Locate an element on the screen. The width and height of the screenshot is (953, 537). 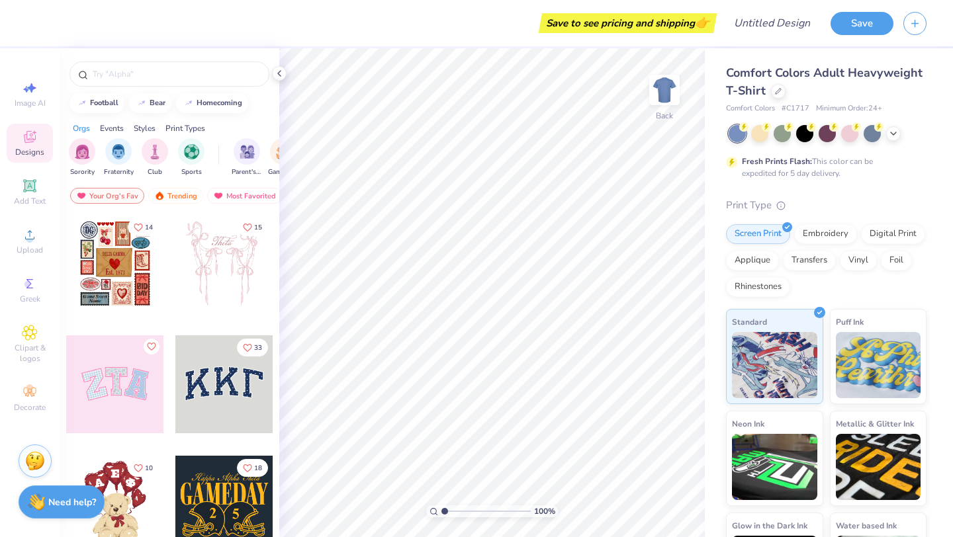
div: Applique is located at coordinates (753, 261).